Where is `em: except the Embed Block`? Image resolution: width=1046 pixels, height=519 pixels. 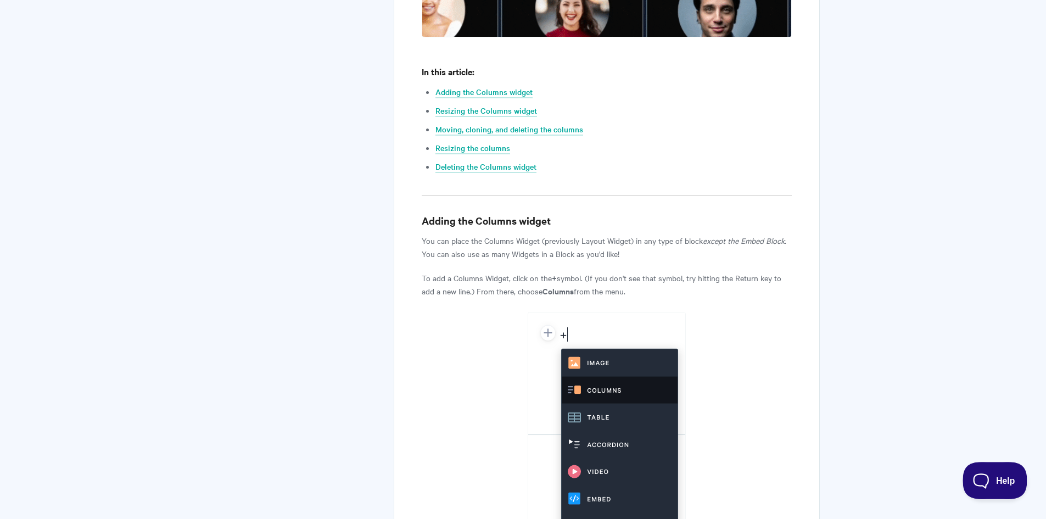
em: except the Embed Block is located at coordinates (743, 240).